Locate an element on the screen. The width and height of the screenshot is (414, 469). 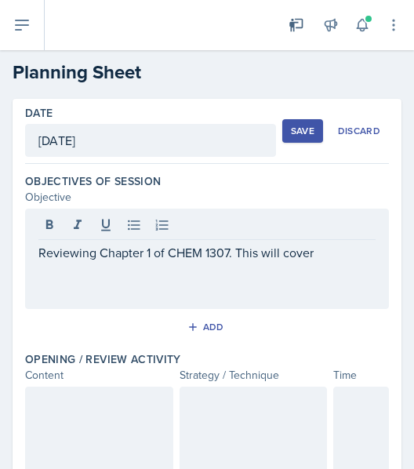
label: Opening / Review Activity is located at coordinates (103, 359).